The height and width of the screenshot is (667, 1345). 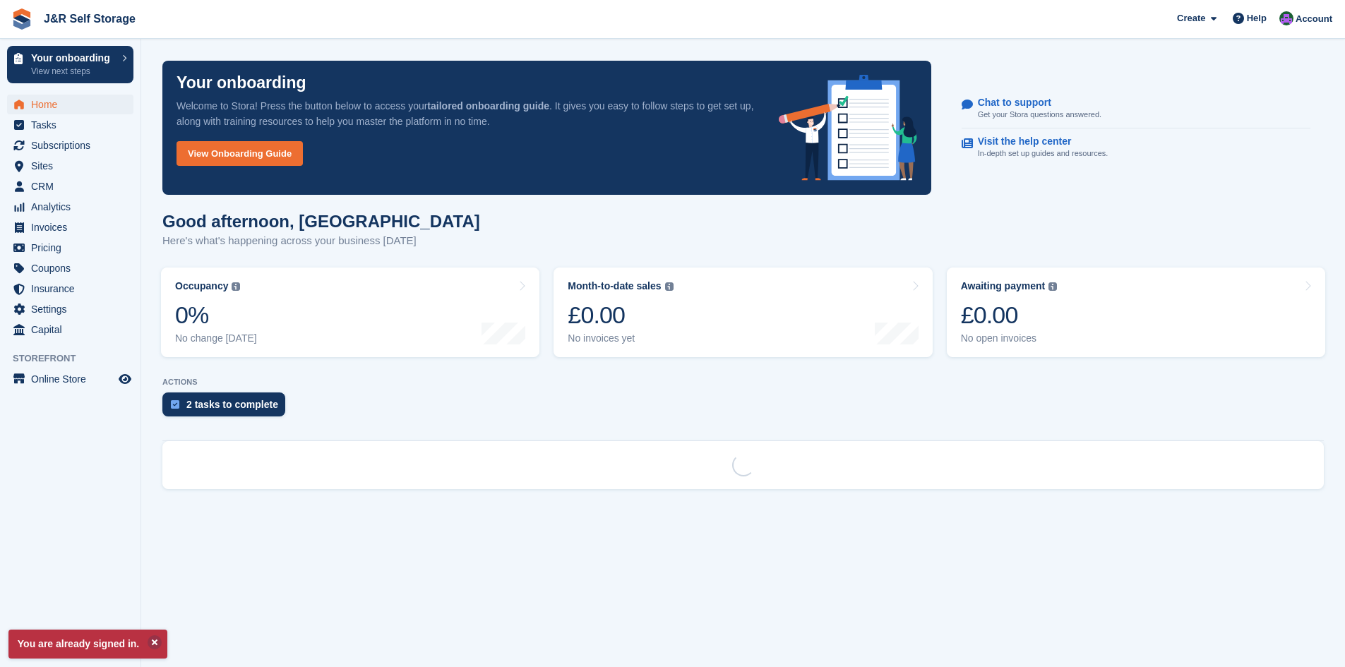 What do you see at coordinates (1039, 114) in the screenshot?
I see `p: Get your Stora questions answered.` at bounding box center [1039, 114].